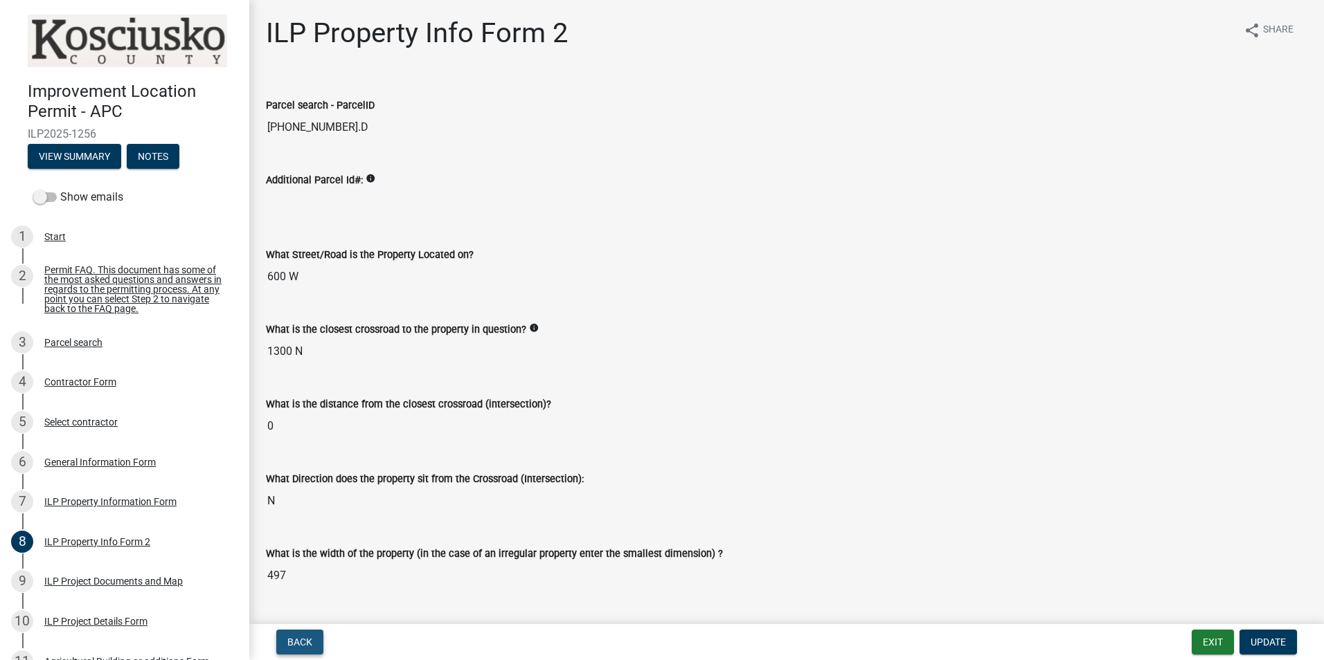  Describe the element at coordinates (370, 255) in the screenshot. I see `label: What Street/Road is the Property Located on?` at that location.